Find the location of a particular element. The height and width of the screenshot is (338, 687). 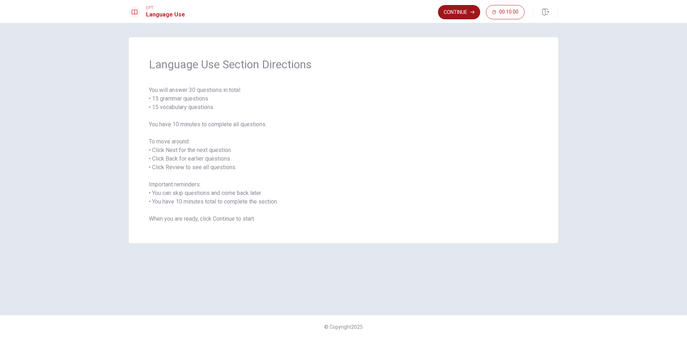

h1: Language Use is located at coordinates (165, 15).